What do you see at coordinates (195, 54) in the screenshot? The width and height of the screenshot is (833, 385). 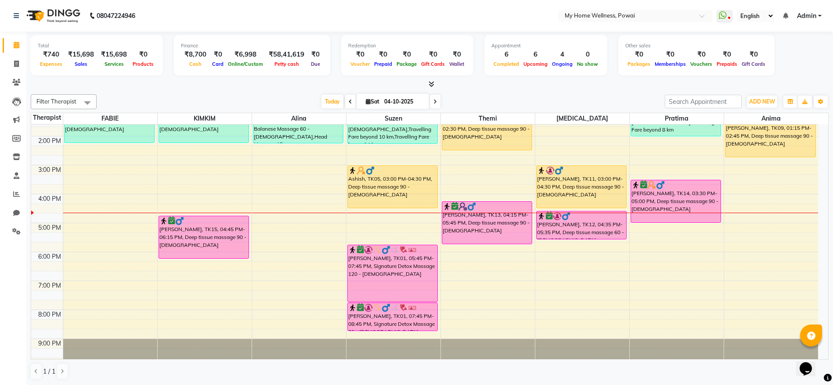 I see `div: ₹8,700` at bounding box center [195, 54].